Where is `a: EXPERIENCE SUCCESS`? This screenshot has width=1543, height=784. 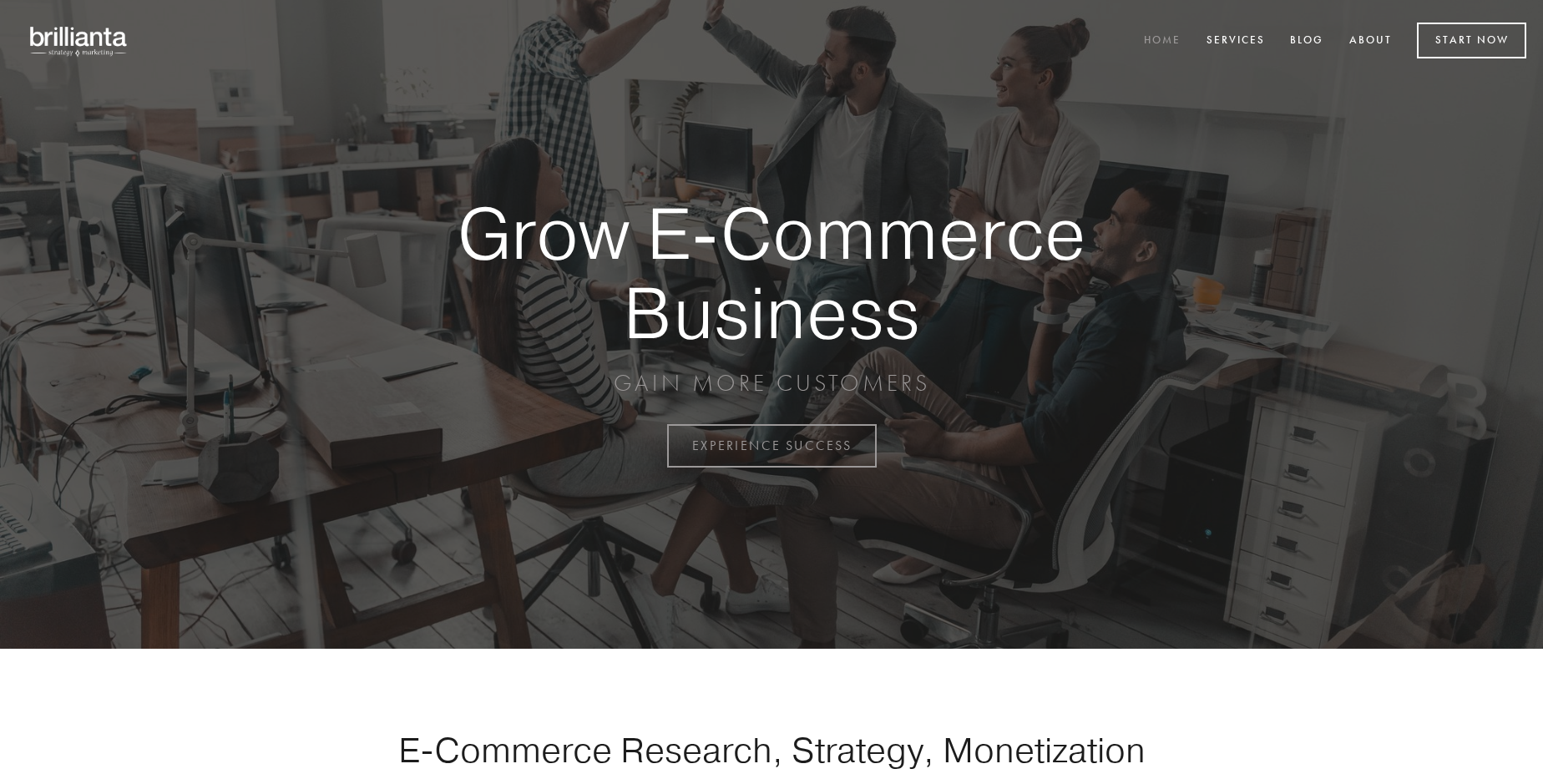 a: EXPERIENCE SUCCESS is located at coordinates (772, 445).